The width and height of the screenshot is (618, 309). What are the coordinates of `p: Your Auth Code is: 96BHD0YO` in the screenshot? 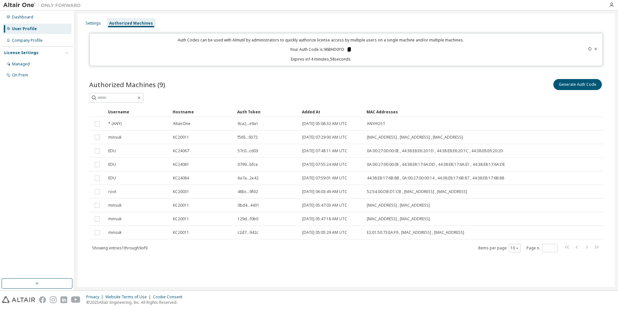 It's located at (321, 49).